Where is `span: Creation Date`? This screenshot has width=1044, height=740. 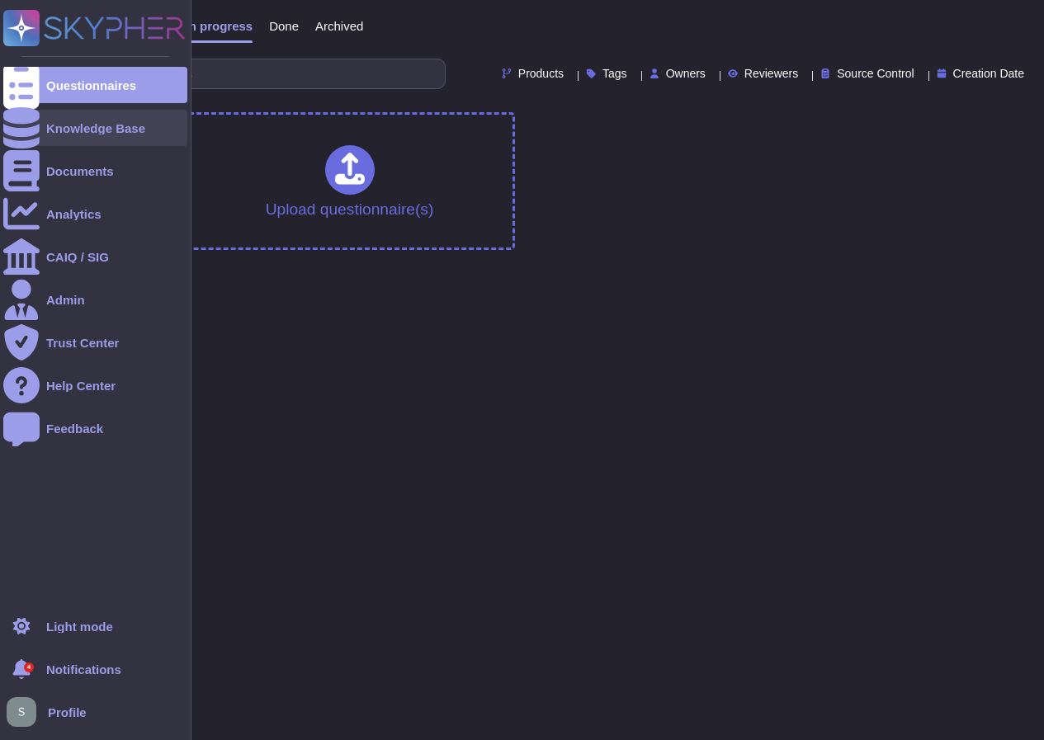
span: Creation Date is located at coordinates (989, 73).